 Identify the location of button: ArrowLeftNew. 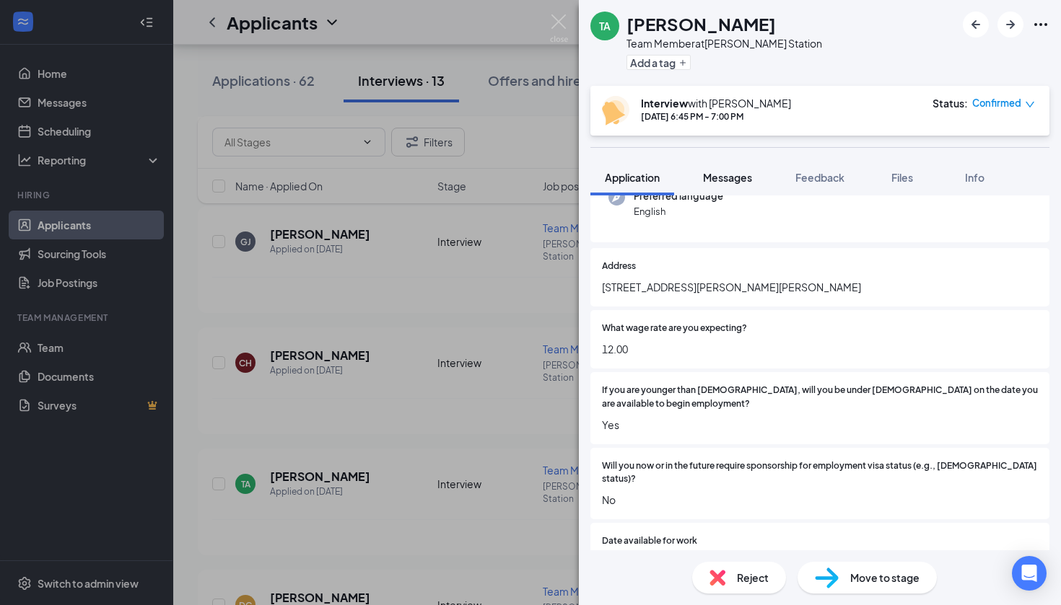
(975, 25).